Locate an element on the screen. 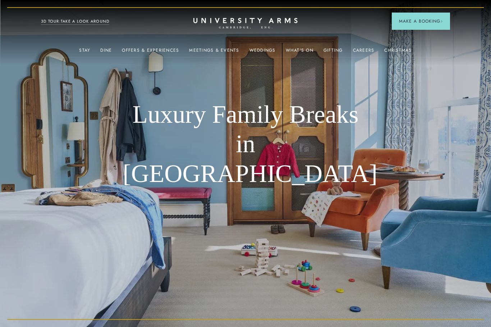 The height and width of the screenshot is (327, 491). a: Stay is located at coordinates (84, 52).